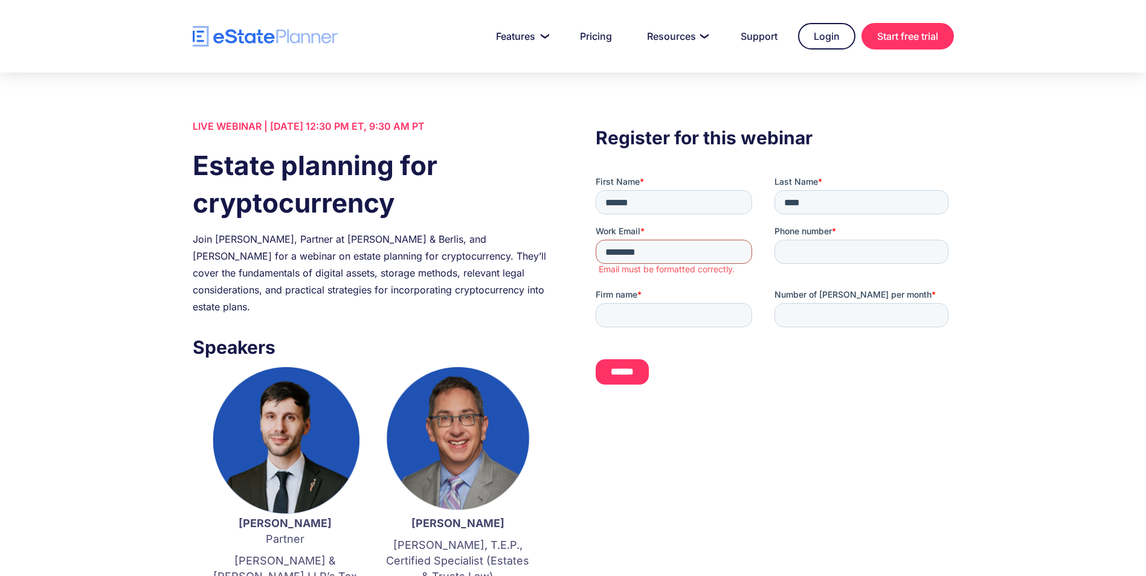  I want to click on p: Partner, so click(285, 532).